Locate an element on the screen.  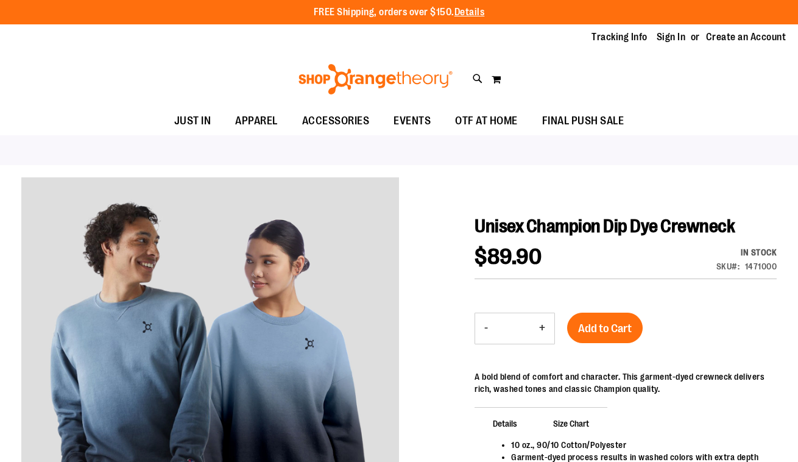
span: Add to Cart is located at coordinates (605, 328).